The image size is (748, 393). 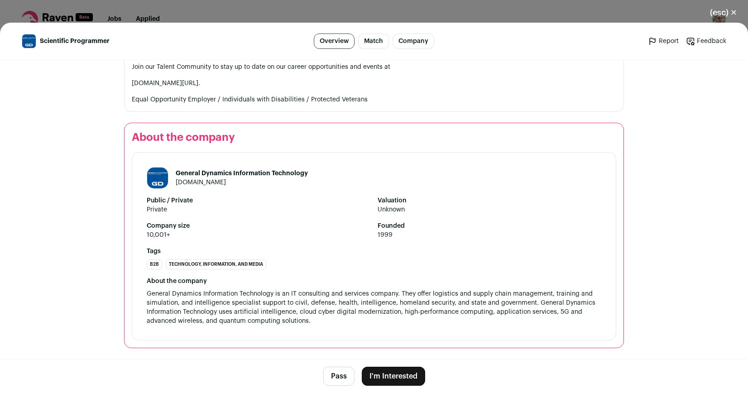 What do you see at coordinates (489, 200) in the screenshot?
I see `strong: Valuation` at bounding box center [489, 200].